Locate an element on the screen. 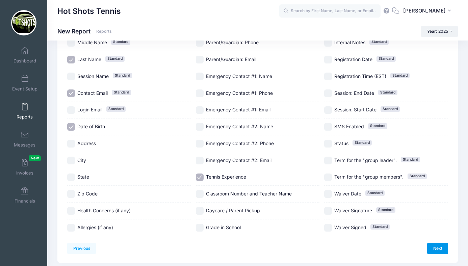 The image size is (468, 266). span: Registration Date is located at coordinates (353, 59).